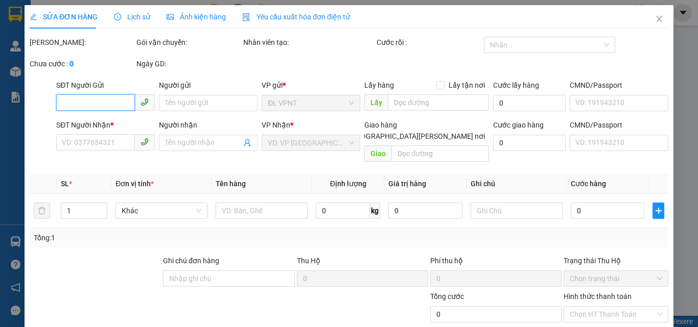  I want to click on span: Thu Hộ, so click(308, 261).